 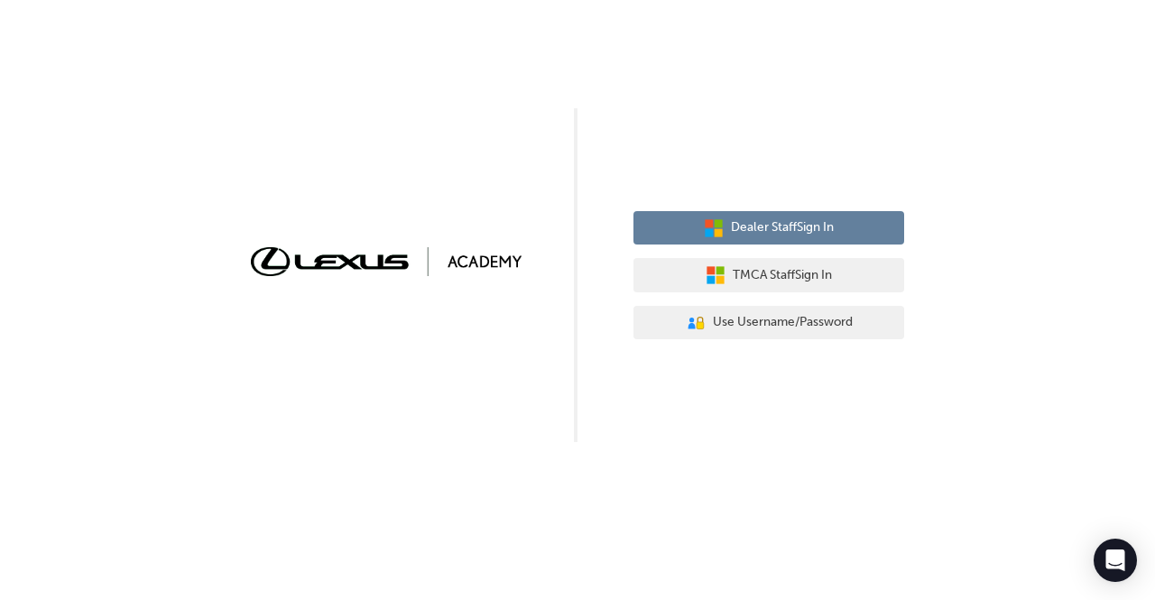 I want to click on img: Trak, so click(x=386, y=261).